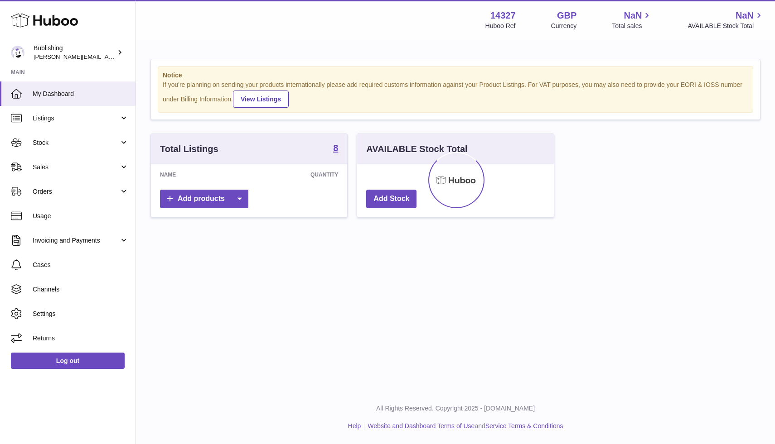  I want to click on a: Log out, so click(68, 361).